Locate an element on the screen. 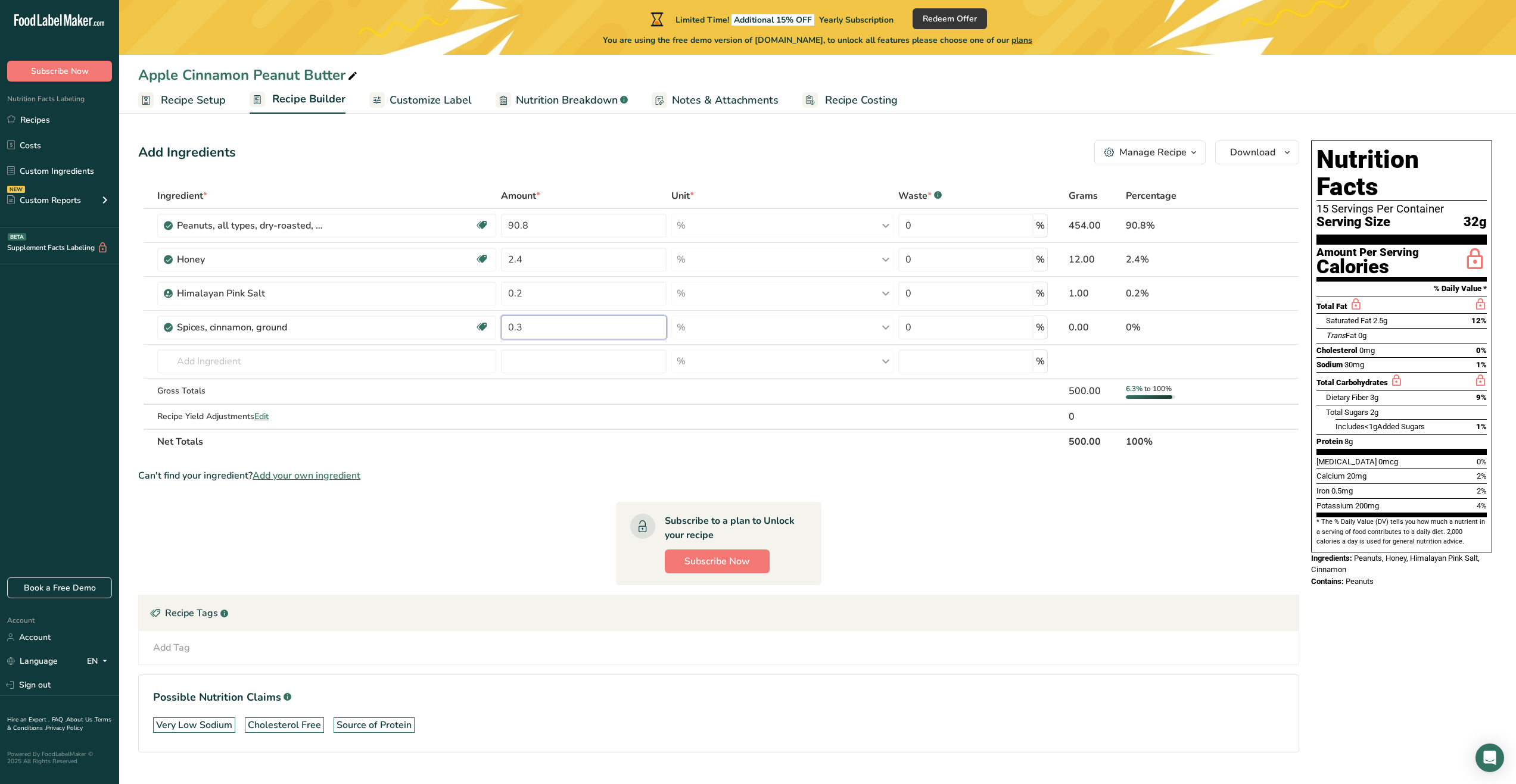 The width and height of the screenshot is (1516, 784). span: Peanuts is located at coordinates (1359, 582).